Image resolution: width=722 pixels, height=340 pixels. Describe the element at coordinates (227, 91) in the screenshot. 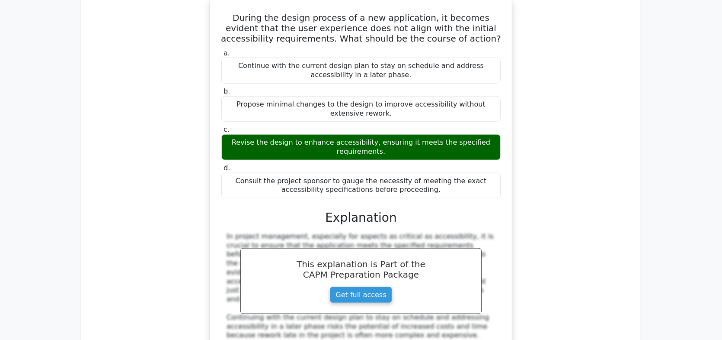

I see `span: b.` at that location.